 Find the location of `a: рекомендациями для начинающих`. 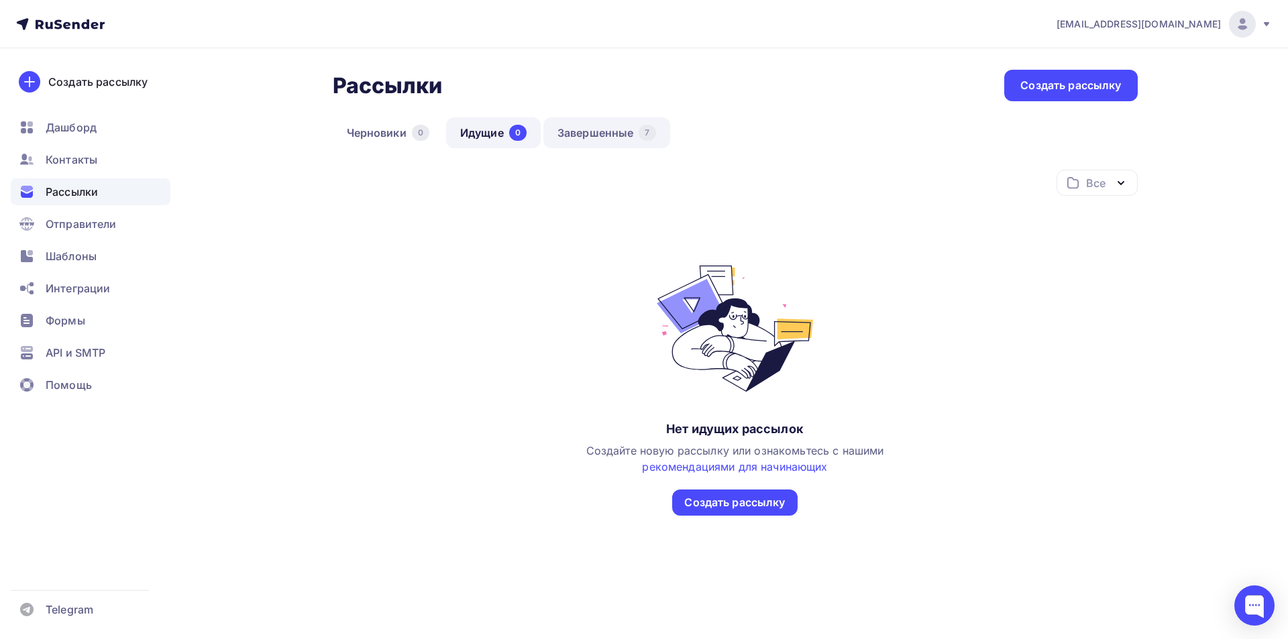

a: рекомендациями для начинающих is located at coordinates (735, 467).